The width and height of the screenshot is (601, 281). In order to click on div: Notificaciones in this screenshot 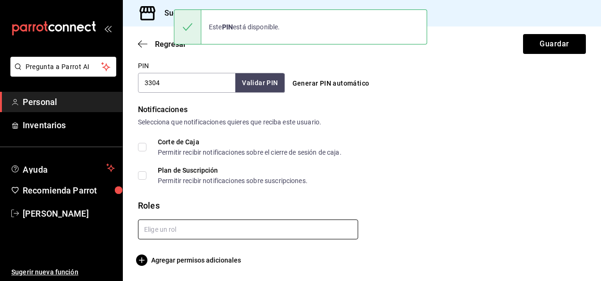, I will do `click(362, 110)`.